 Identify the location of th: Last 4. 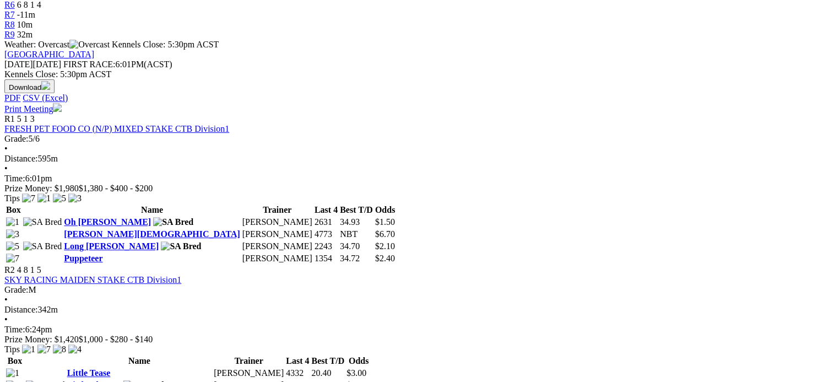
(326, 210).